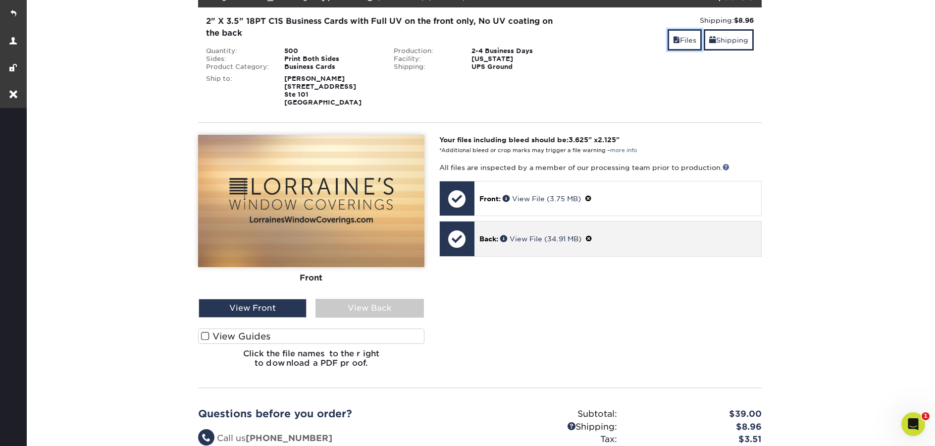  I want to click on div: Subtotal:, so click(552, 414).